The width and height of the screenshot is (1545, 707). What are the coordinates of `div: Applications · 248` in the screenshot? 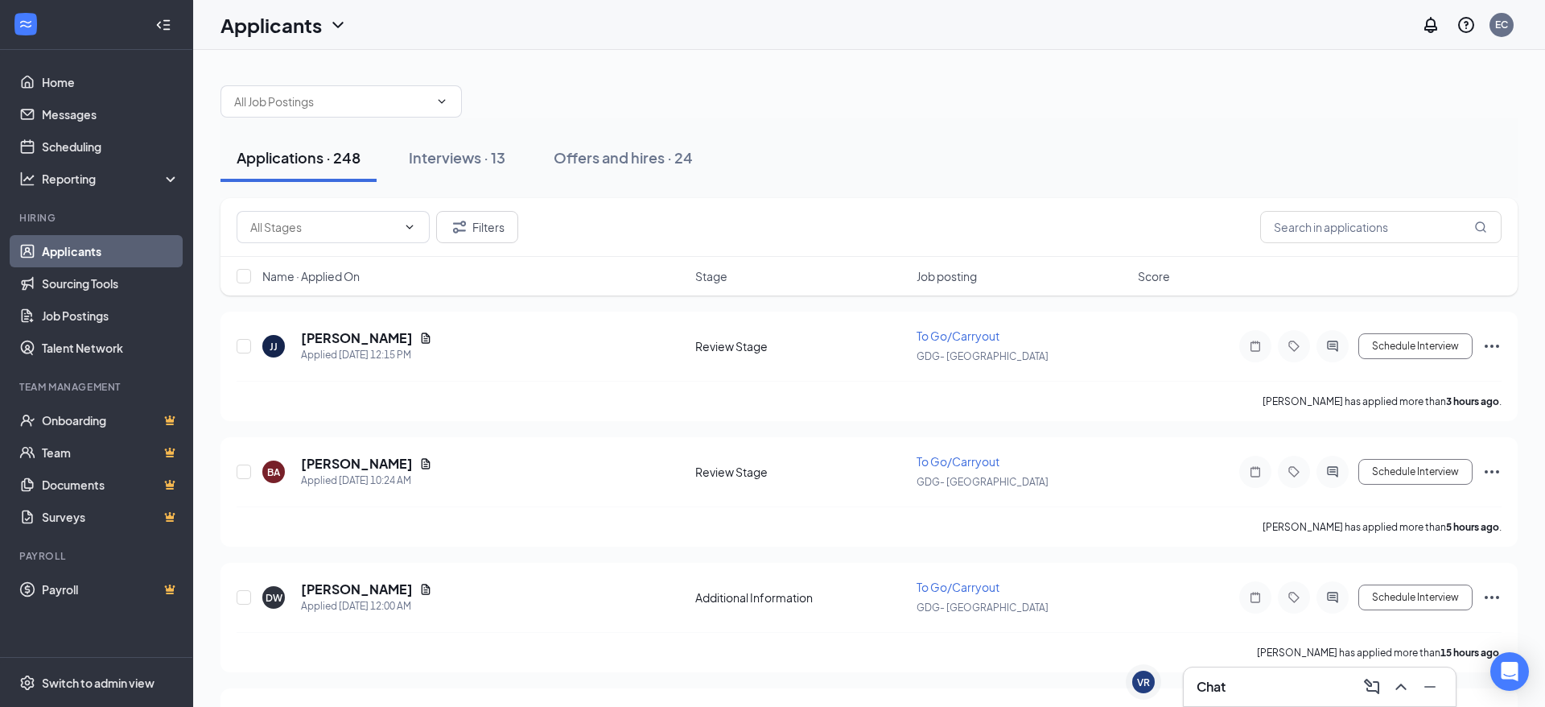 It's located at (299, 157).